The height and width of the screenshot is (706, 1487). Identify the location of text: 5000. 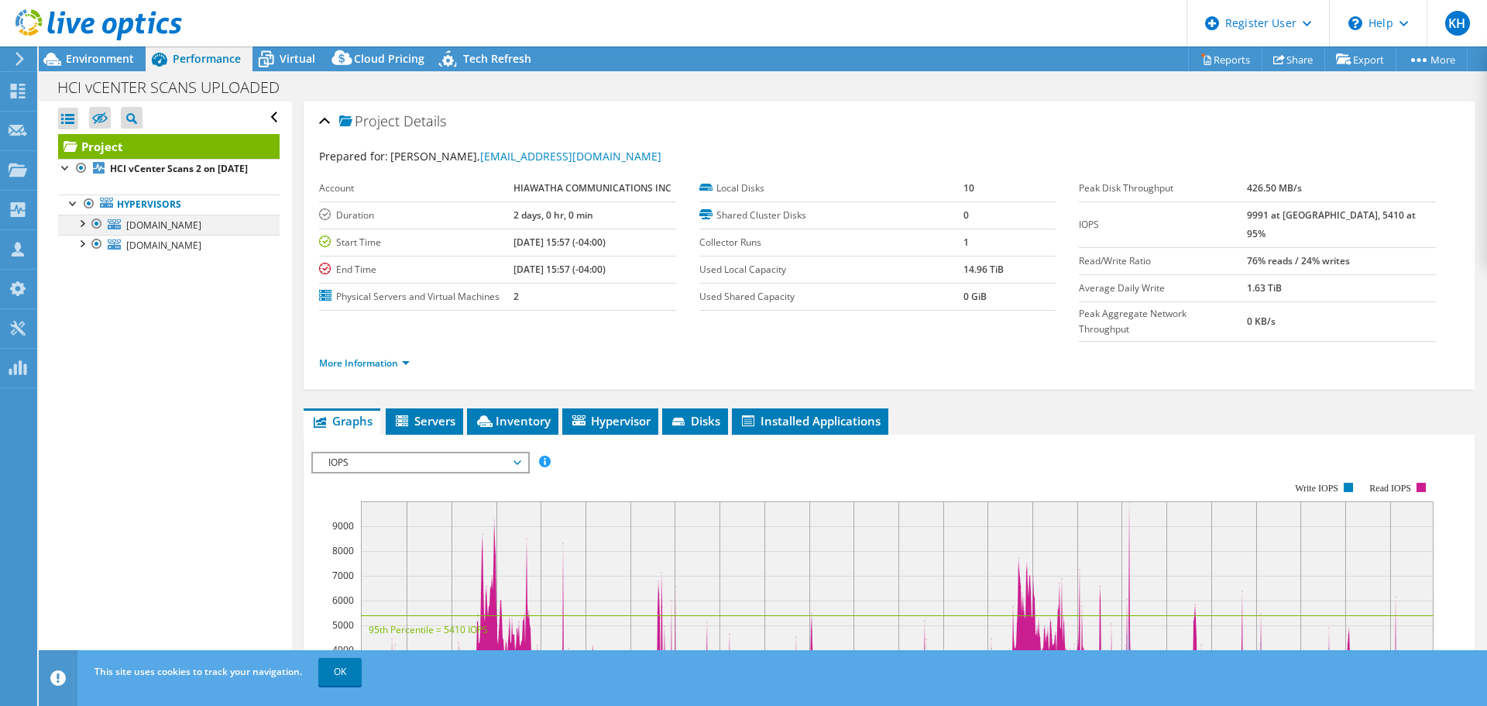
(343, 624).